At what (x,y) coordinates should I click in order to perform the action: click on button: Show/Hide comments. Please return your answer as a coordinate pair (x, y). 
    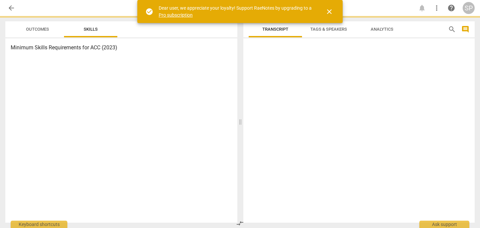
    Looking at the image, I should click on (466, 29).